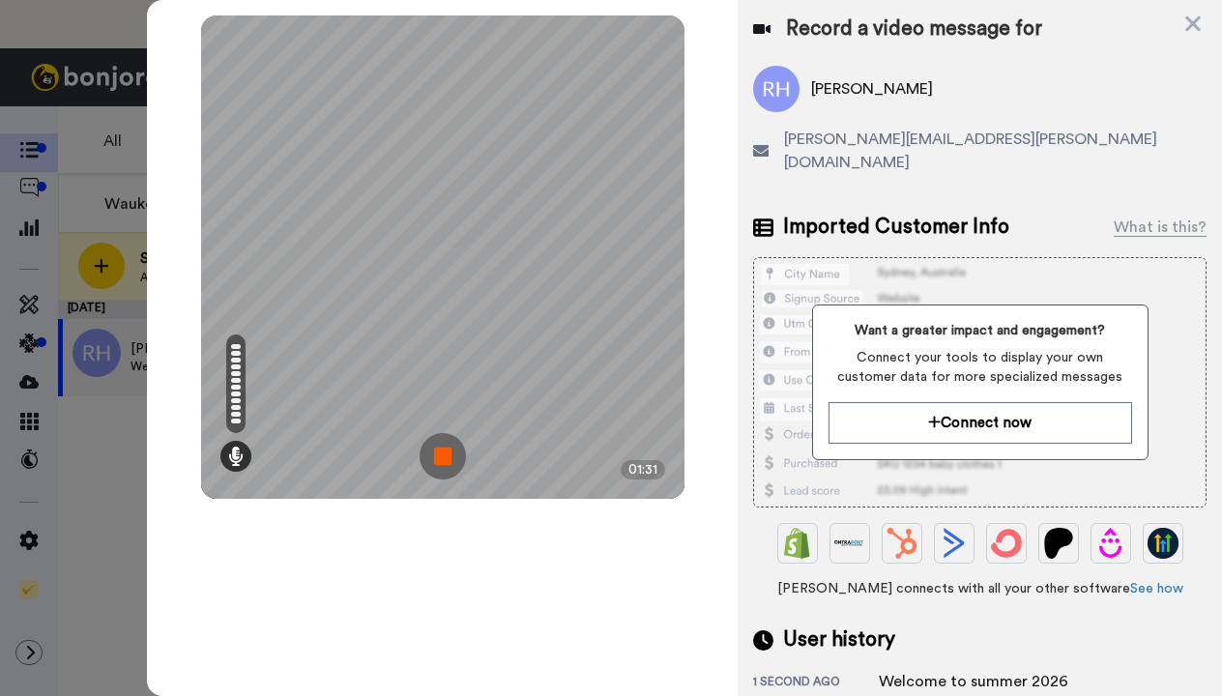  What do you see at coordinates (1163, 543) in the screenshot?
I see `img: GoHighLevel` at bounding box center [1163, 543].